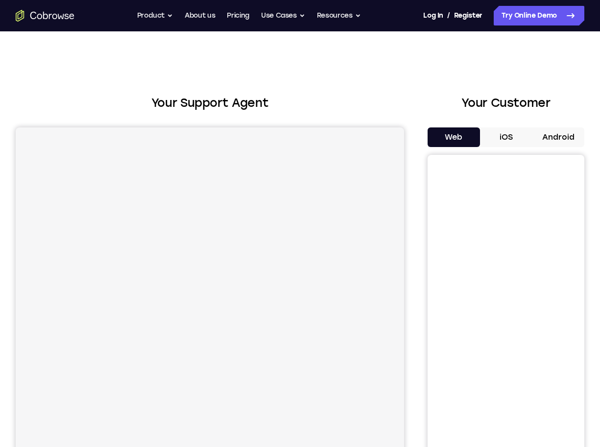 The image size is (600, 447). What do you see at coordinates (200, 16) in the screenshot?
I see `a: About us` at bounding box center [200, 16].